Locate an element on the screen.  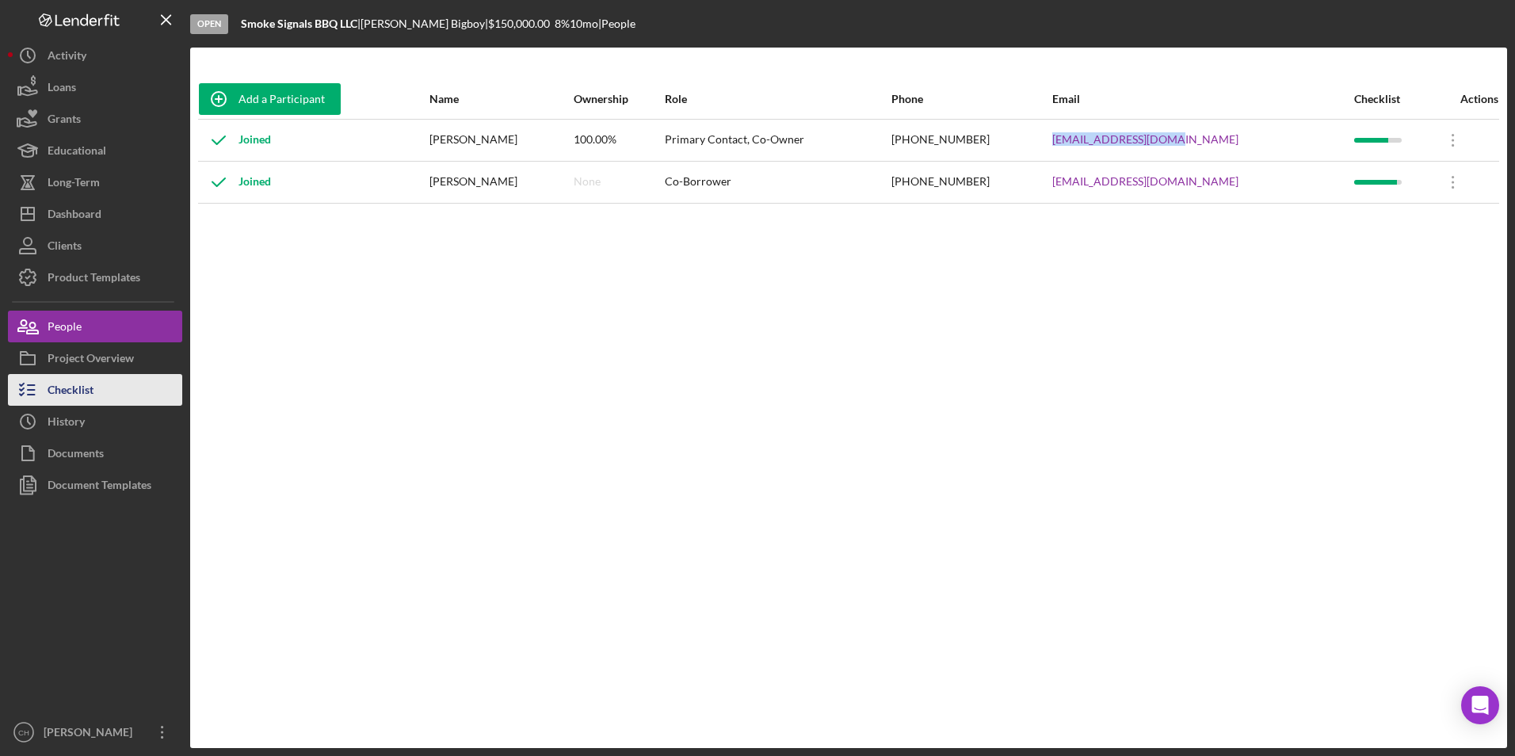
div: None is located at coordinates (587, 181).